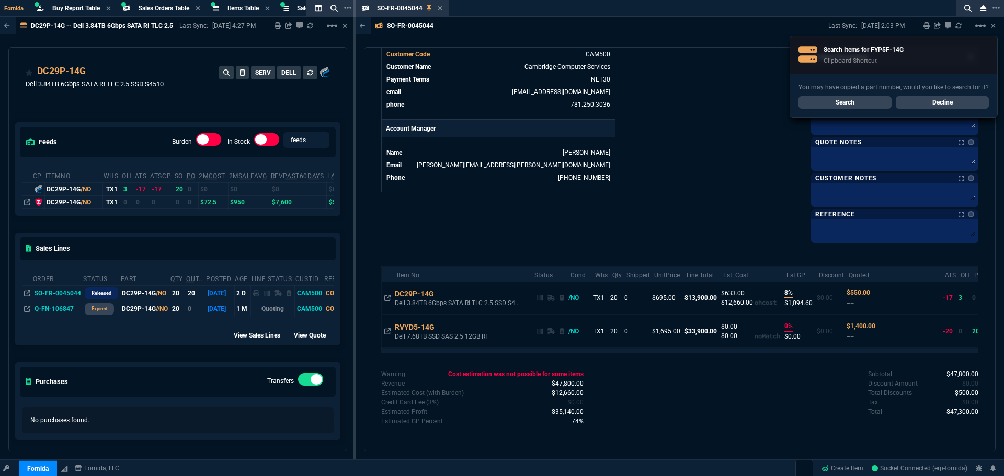 Image resolution: width=1004 pixels, height=476 pixels. What do you see at coordinates (515, 374) in the screenshot?
I see `span: Cost estimation was not possible for some items` at bounding box center [515, 374].